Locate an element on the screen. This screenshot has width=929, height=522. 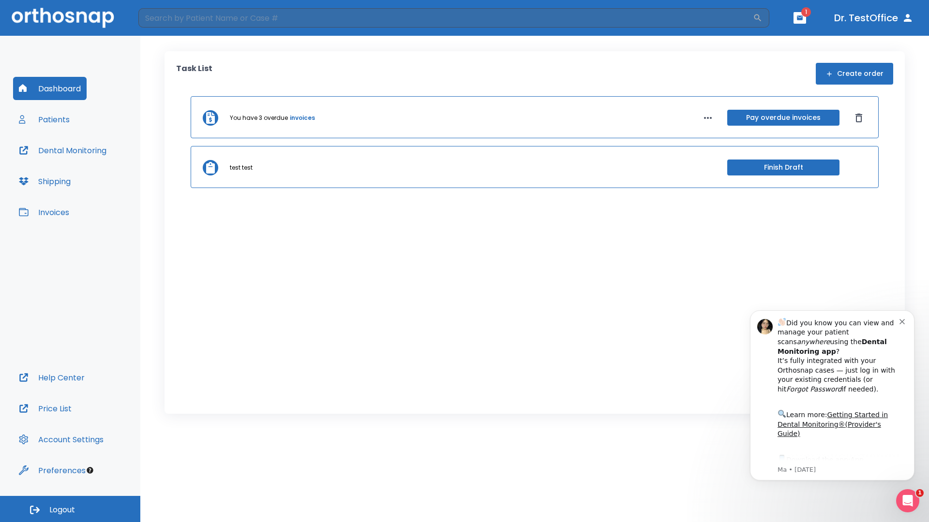
div: Message content is located at coordinates (103, 93).